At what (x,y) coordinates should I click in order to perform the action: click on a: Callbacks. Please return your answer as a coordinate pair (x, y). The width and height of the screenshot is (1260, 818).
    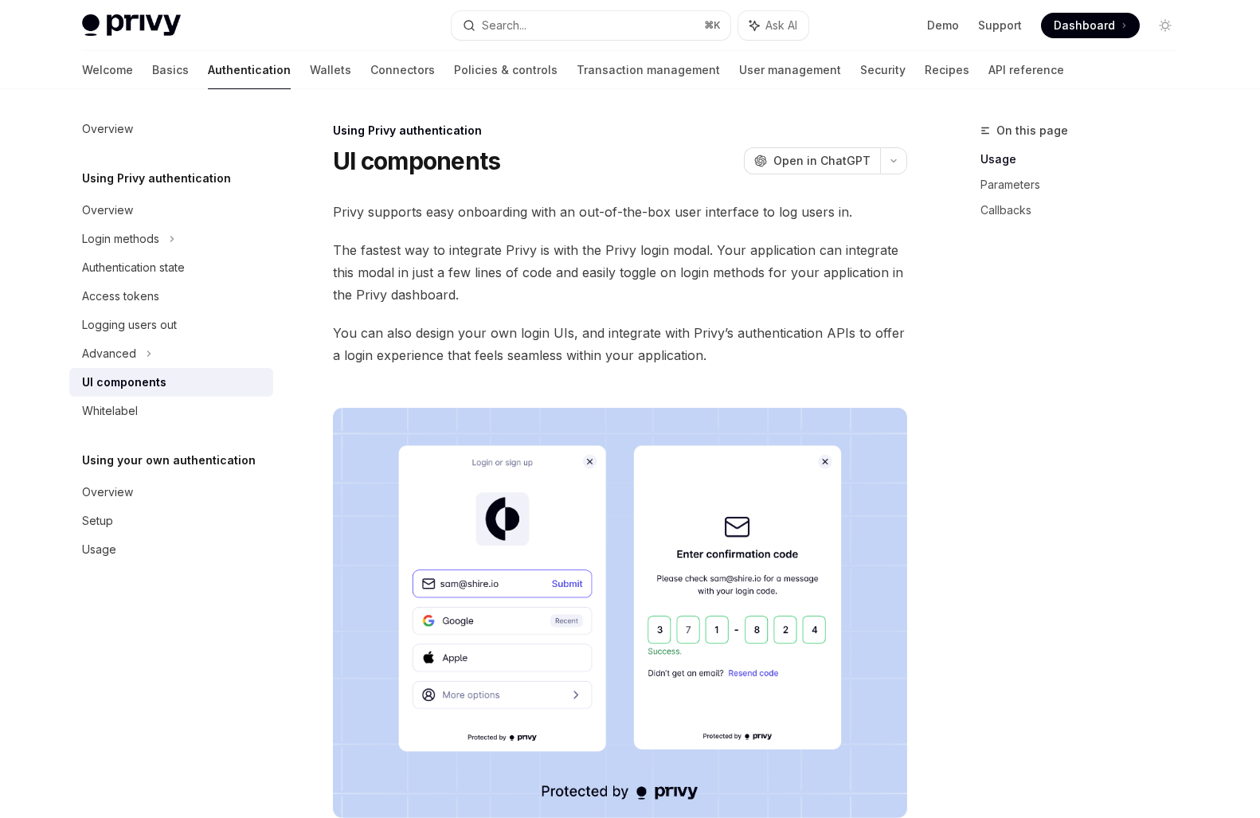
    Looking at the image, I should click on (1085, 210).